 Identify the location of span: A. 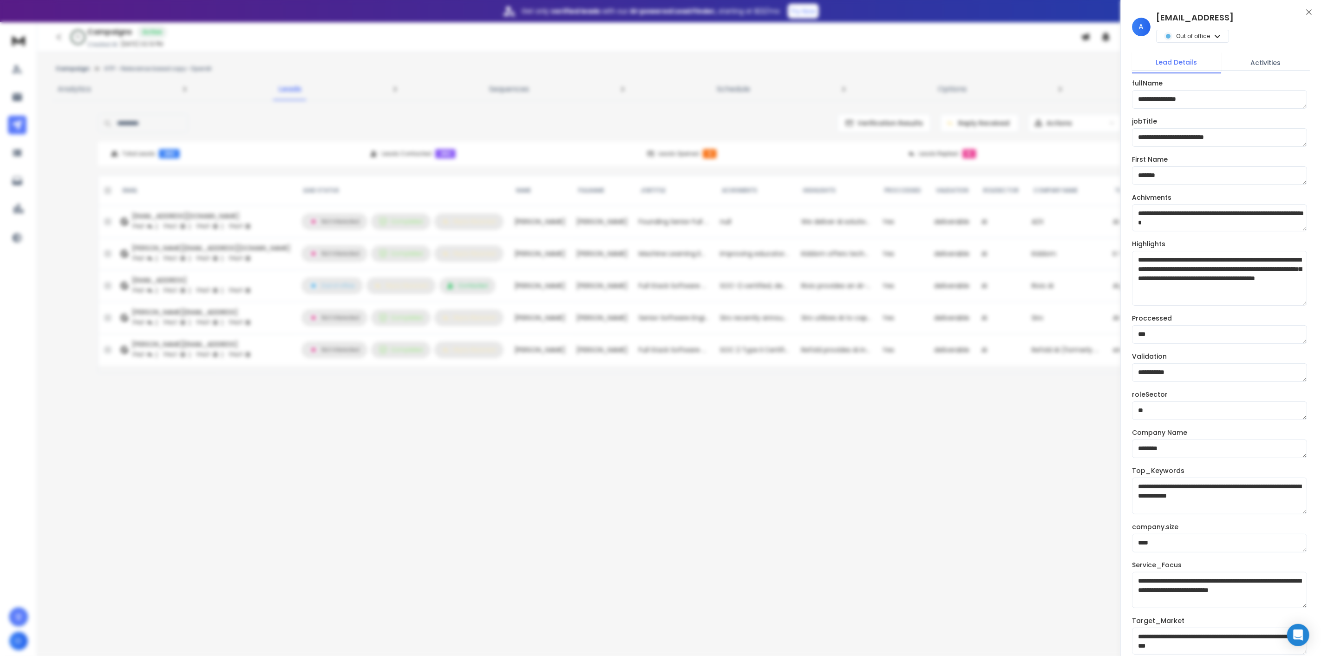
(1141, 27).